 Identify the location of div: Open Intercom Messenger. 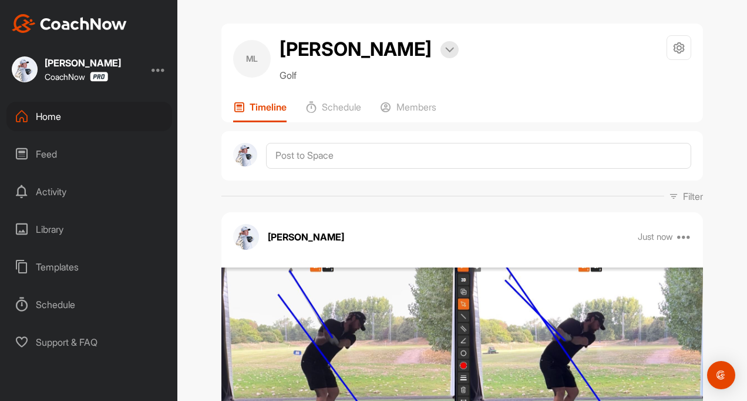
(721, 375).